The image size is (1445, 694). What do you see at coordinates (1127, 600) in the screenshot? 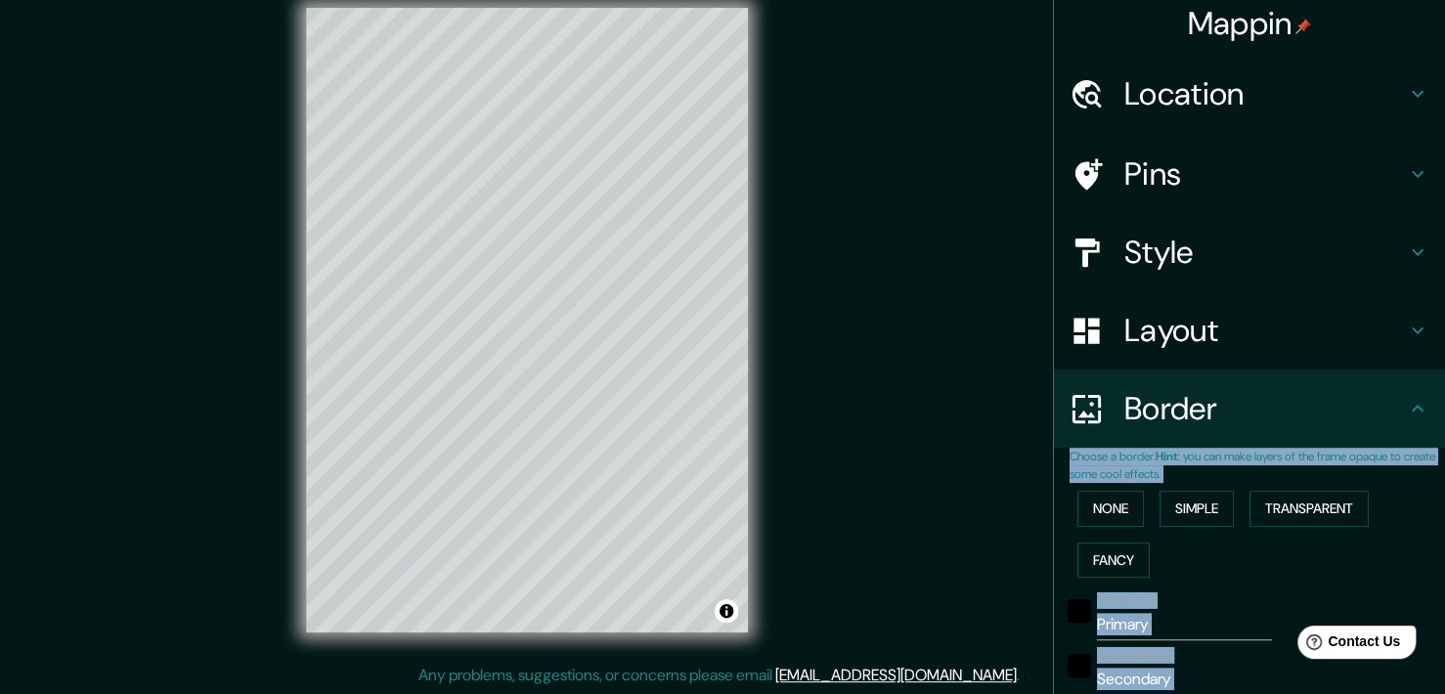
I see `label: Primary text` at bounding box center [1127, 600].